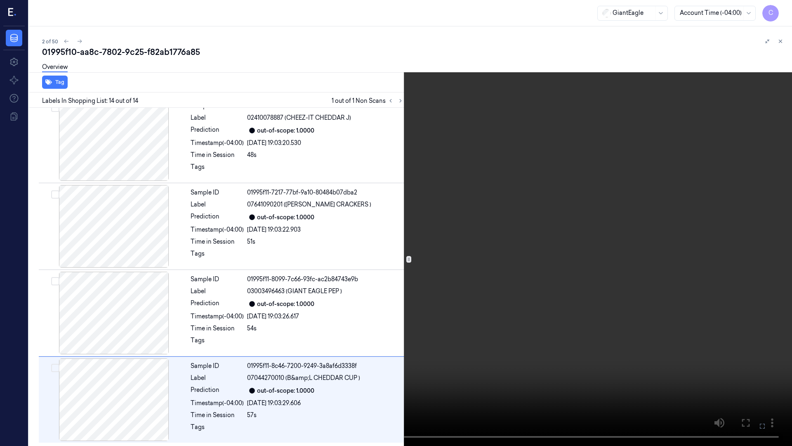 This screenshot has width=792, height=446. I want to click on div: 54s, so click(326, 328).